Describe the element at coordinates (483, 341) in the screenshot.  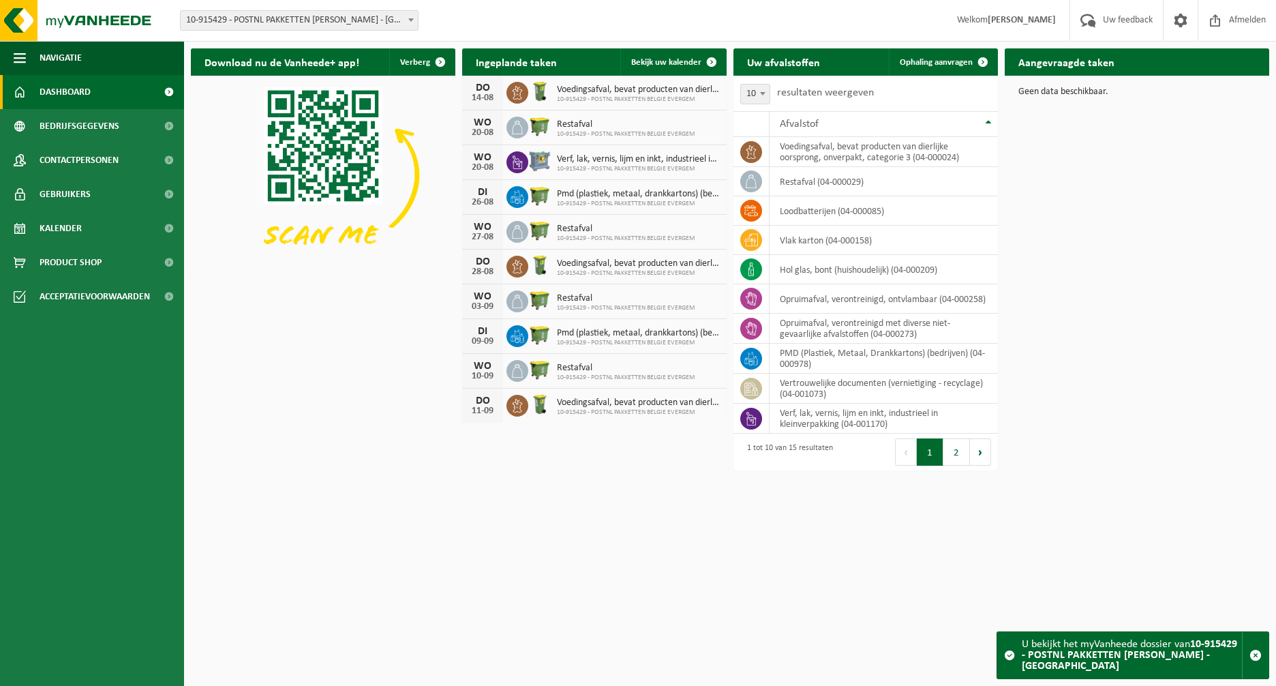
I see `div: 09-09` at that location.